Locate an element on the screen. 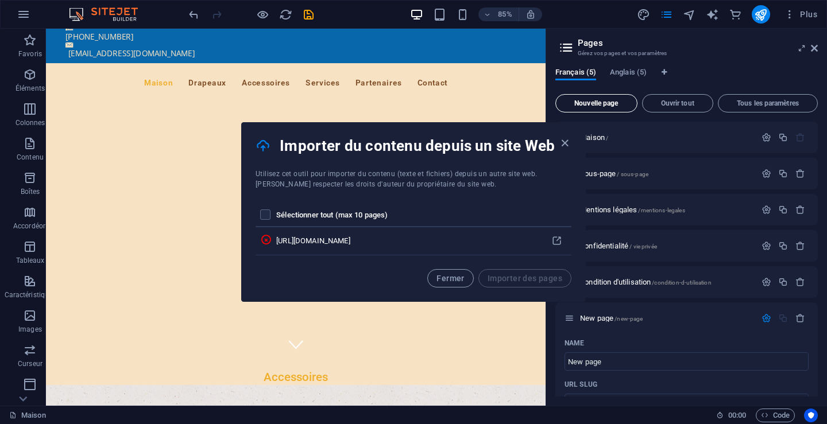  font: Éléments is located at coordinates (30, 88).